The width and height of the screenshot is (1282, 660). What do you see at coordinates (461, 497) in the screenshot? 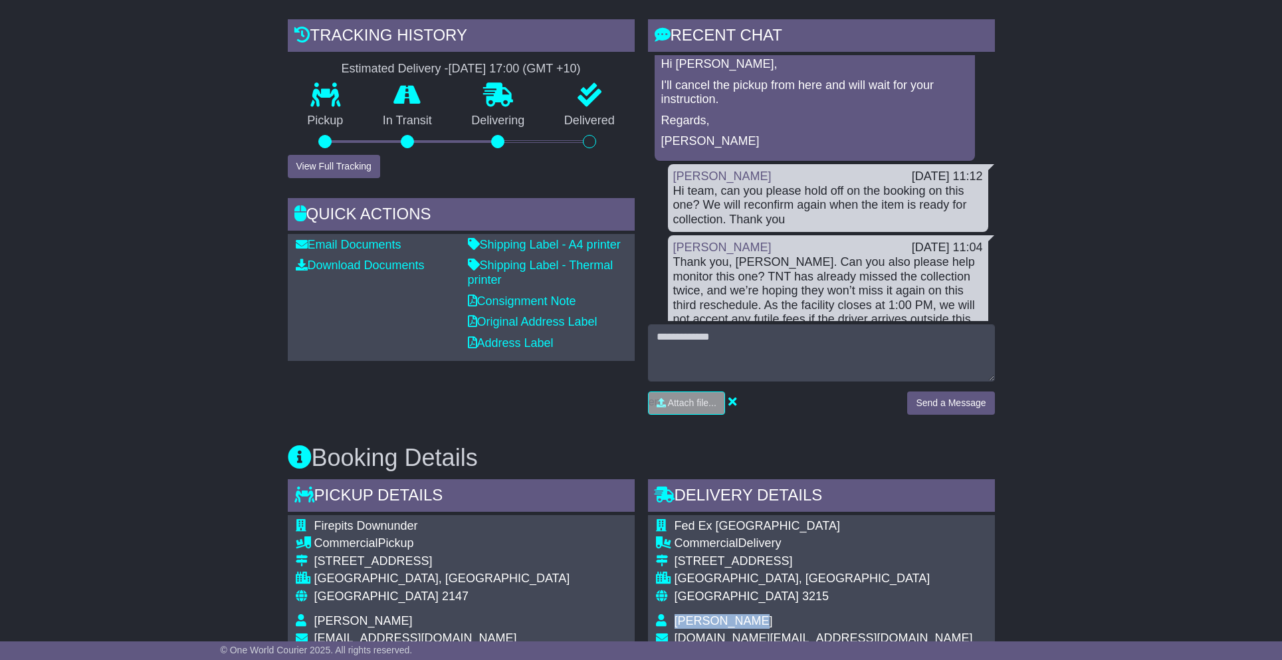
I see `div: Pickup Details` at bounding box center [461, 497].